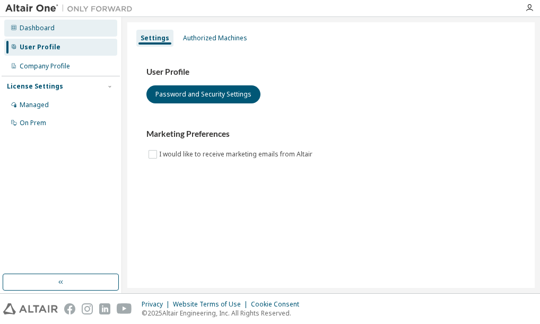 Image resolution: width=540 pixels, height=324 pixels. What do you see at coordinates (30, 309) in the screenshot?
I see `img: altair_logo.svg` at bounding box center [30, 309].